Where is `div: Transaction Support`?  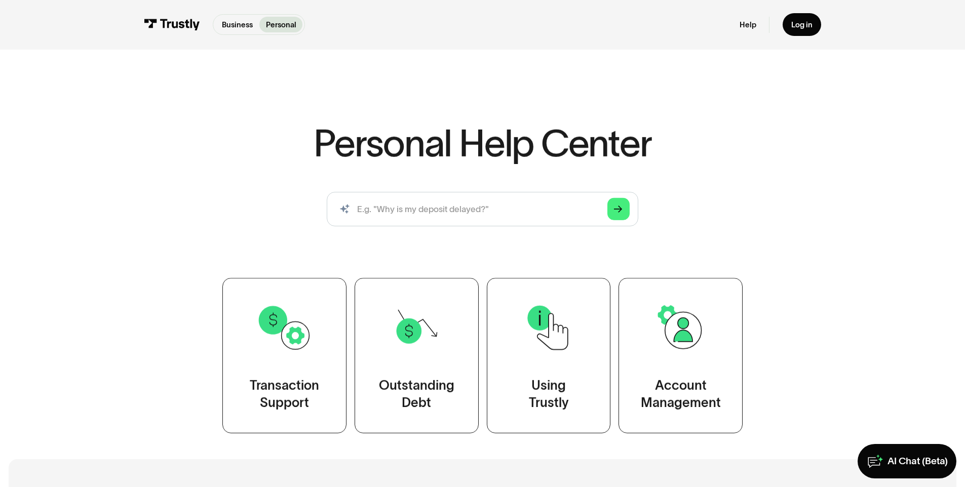
div: Transaction Support is located at coordinates (284, 395).